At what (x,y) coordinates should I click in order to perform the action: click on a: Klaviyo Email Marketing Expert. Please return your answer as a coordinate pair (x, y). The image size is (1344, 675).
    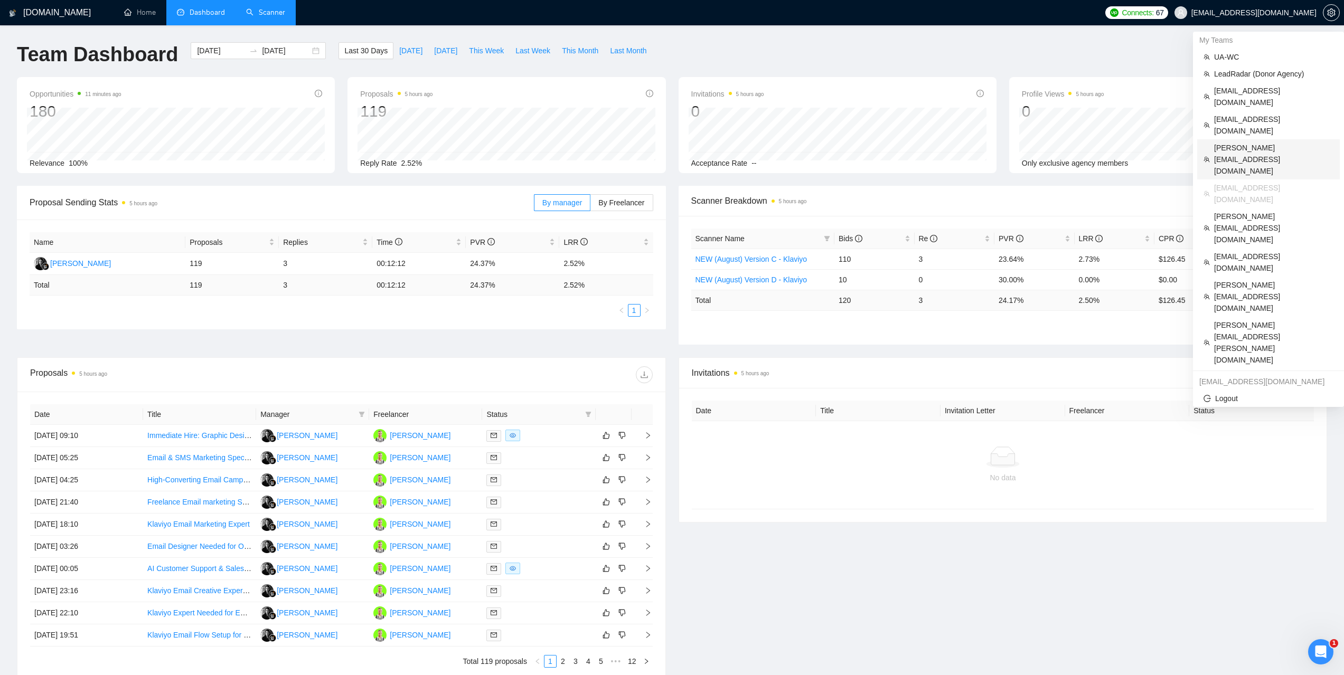
    Looking at the image, I should click on (199, 524).